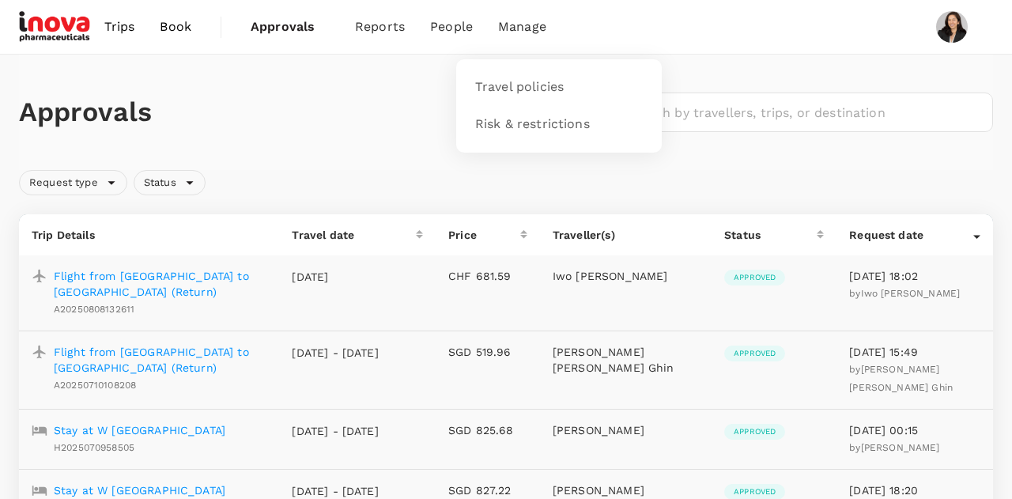 The height and width of the screenshot is (499, 1012). I want to click on span: Approvals, so click(290, 27).